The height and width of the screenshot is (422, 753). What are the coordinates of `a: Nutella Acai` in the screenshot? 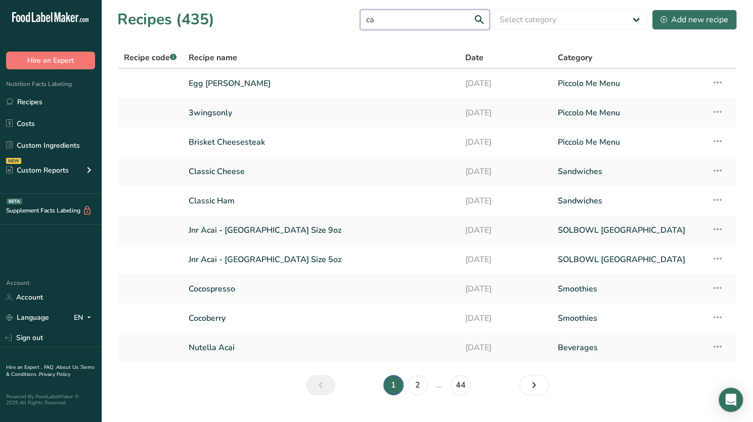 It's located at (321, 347).